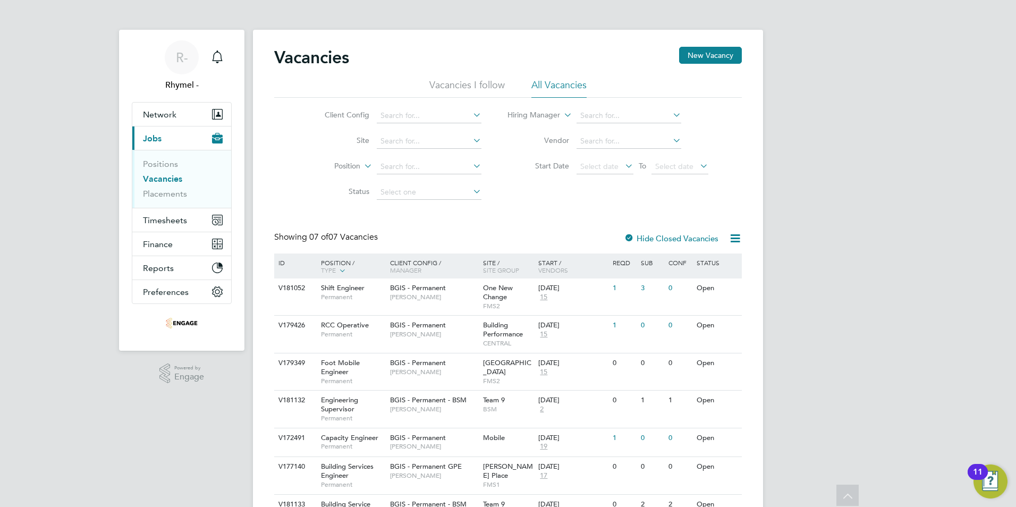  What do you see at coordinates (189, 368) in the screenshot?
I see `span: Powered by` at bounding box center [189, 368].